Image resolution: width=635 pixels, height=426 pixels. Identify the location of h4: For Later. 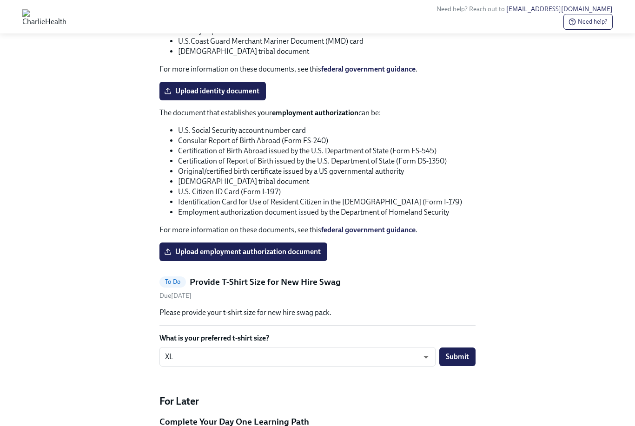
(317, 402).